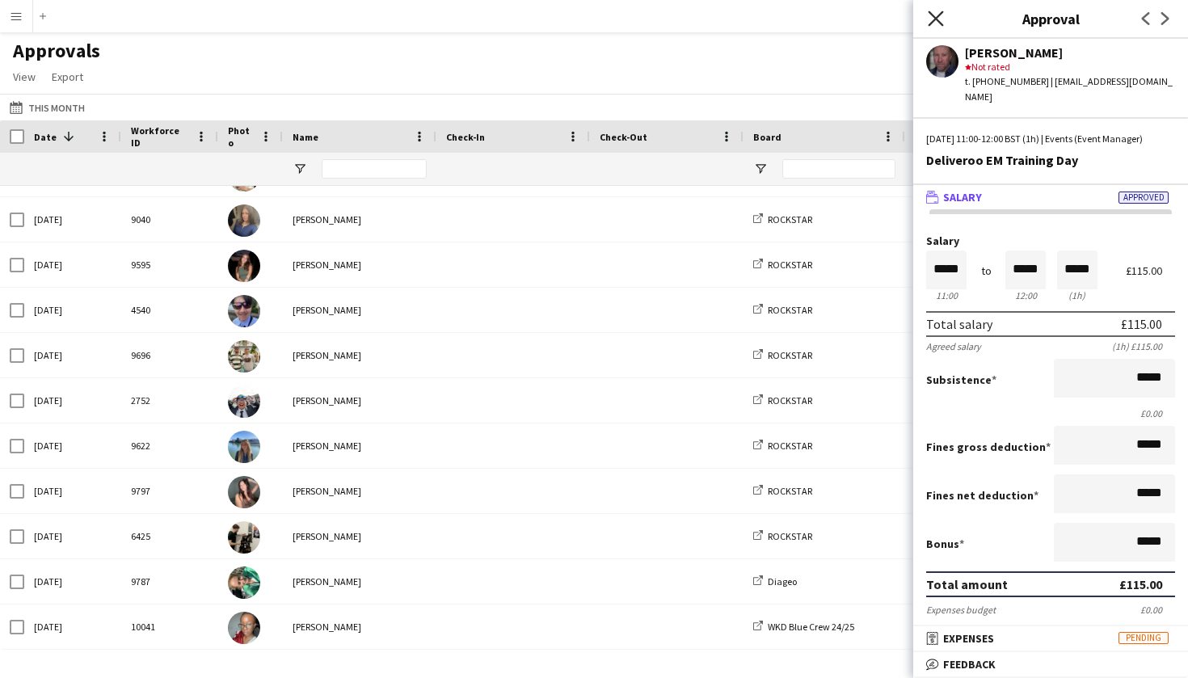 This screenshot has height=678, width=1188. I want to click on span: Name, so click(305, 137).